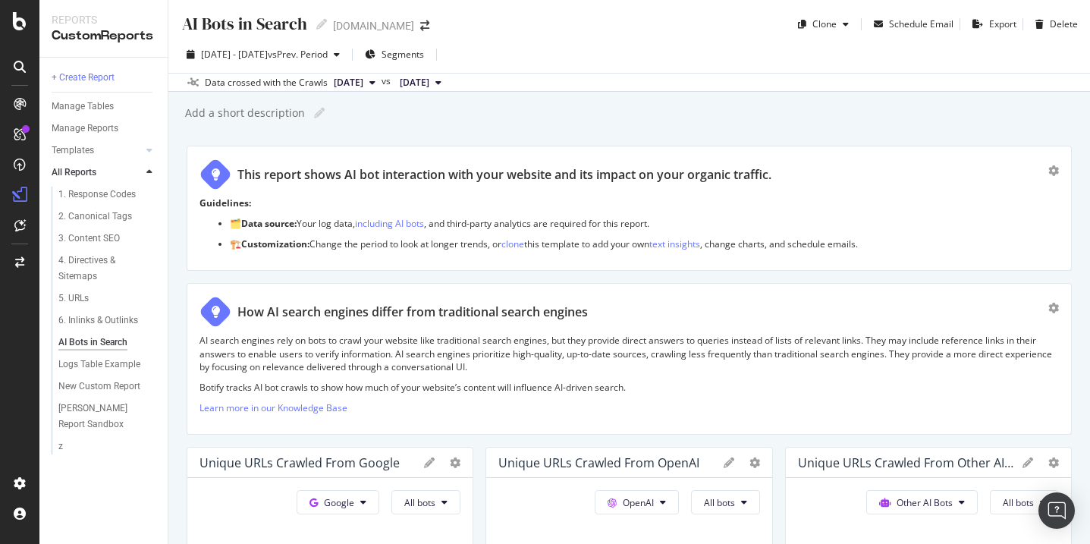 Image resolution: width=1090 pixels, height=544 pixels. Describe the element at coordinates (108, 342) in the screenshot. I see `a: AI Bots in Search` at that location.